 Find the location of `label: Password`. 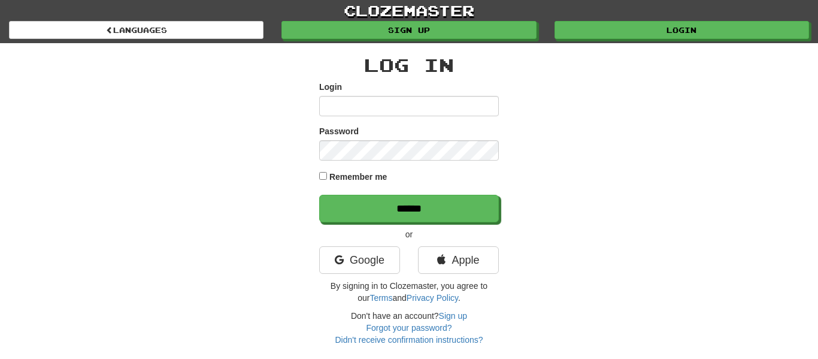

label: Password is located at coordinates (339, 131).